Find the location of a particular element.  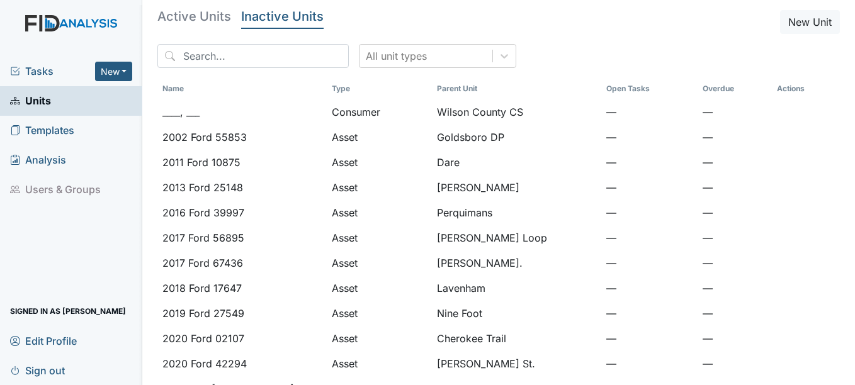

td: Consumer is located at coordinates (379, 112).